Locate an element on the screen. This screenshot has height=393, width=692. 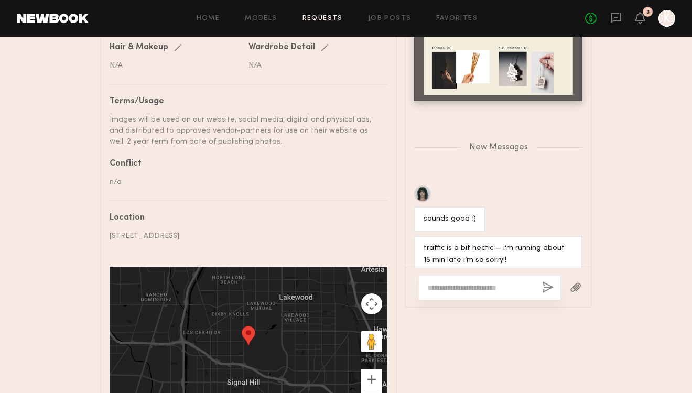
a: Requests is located at coordinates (322, 18).